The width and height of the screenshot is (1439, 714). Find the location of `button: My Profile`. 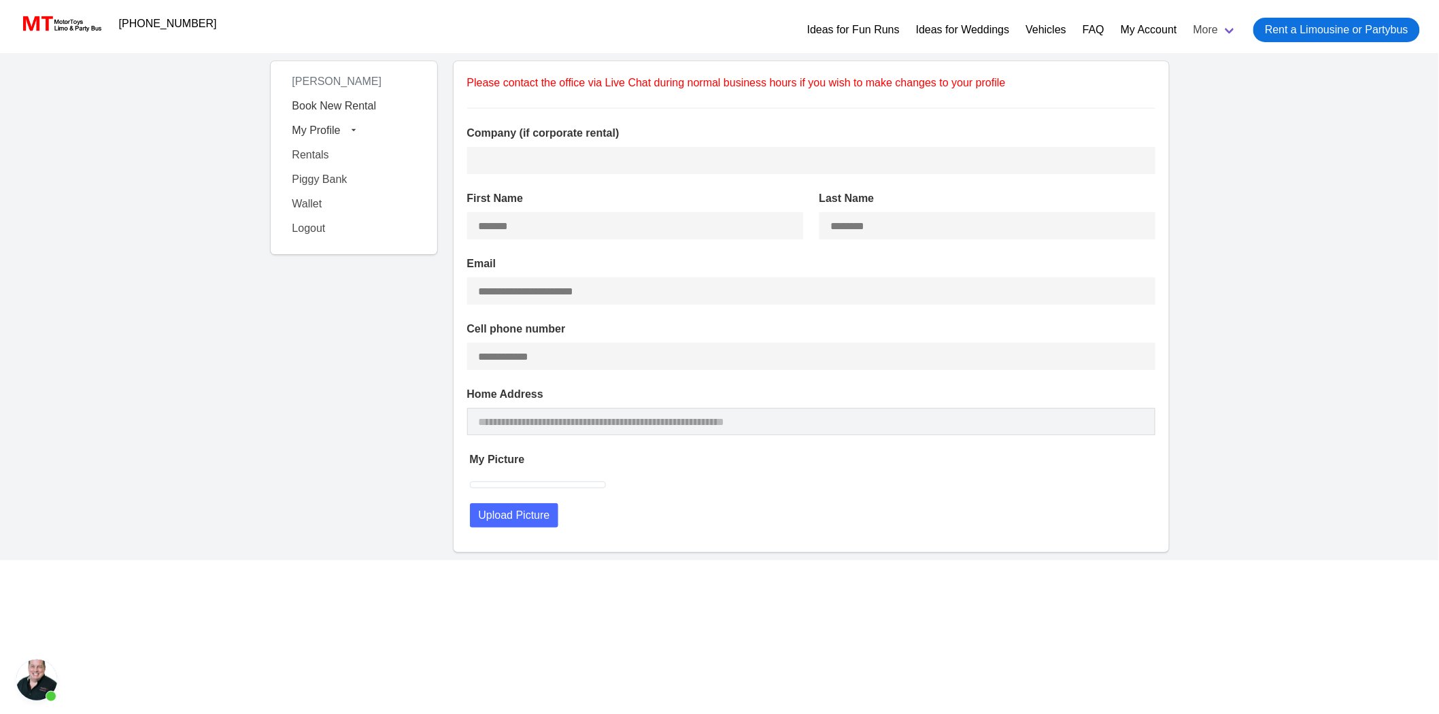

button: My Profile is located at coordinates (354, 131).